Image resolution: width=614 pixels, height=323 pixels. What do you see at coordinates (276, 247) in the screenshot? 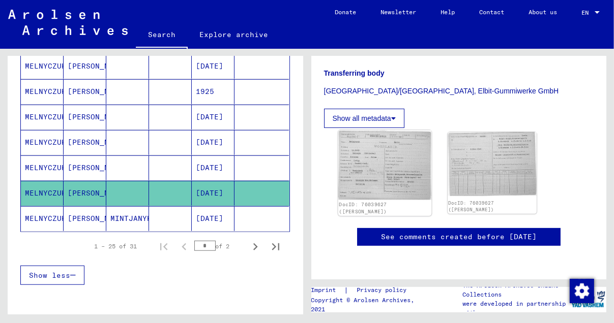
I see `button: Last page` at bounding box center [276, 247].